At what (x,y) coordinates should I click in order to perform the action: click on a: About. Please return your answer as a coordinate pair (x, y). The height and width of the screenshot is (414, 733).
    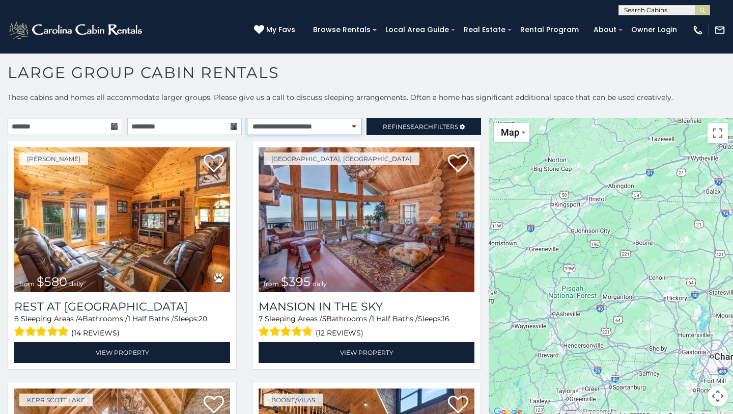
    Looking at the image, I should click on (605, 30).